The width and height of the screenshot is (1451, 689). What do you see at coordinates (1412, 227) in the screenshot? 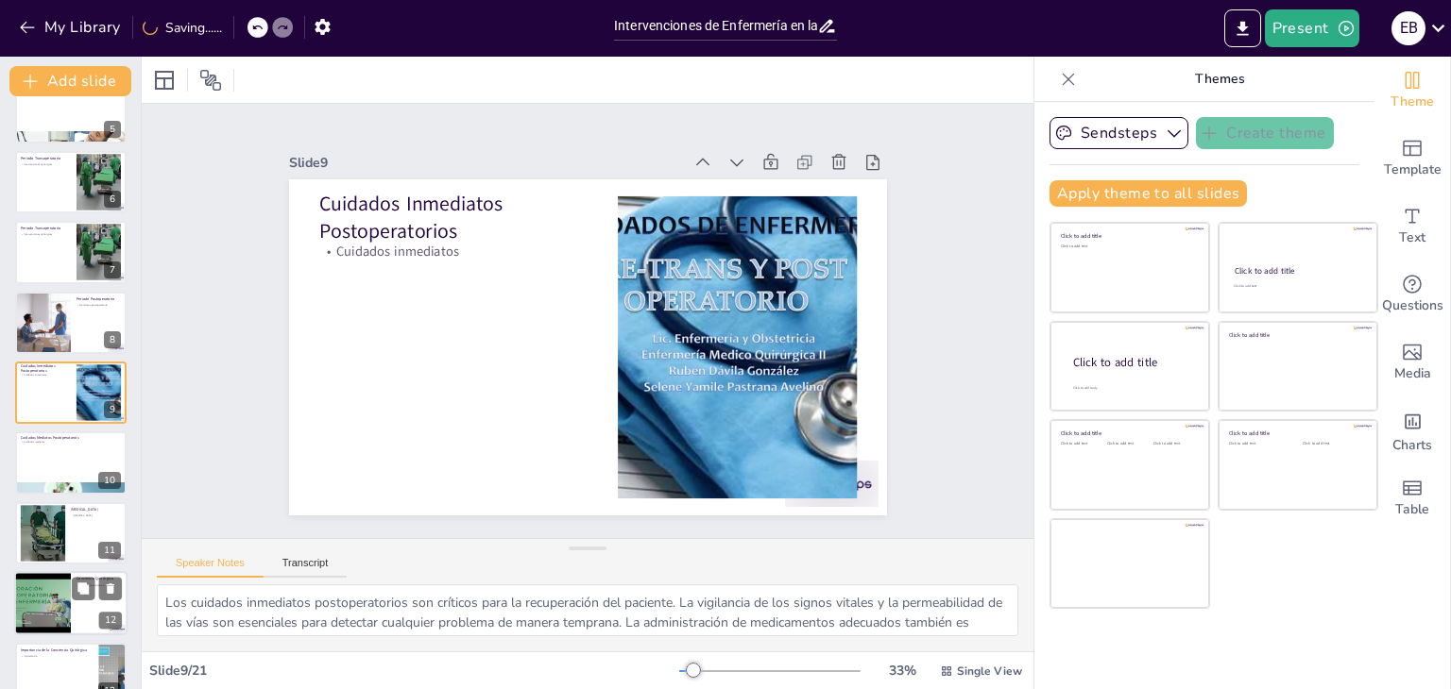
I see `div: Add text boxes` at bounding box center [1412, 227].